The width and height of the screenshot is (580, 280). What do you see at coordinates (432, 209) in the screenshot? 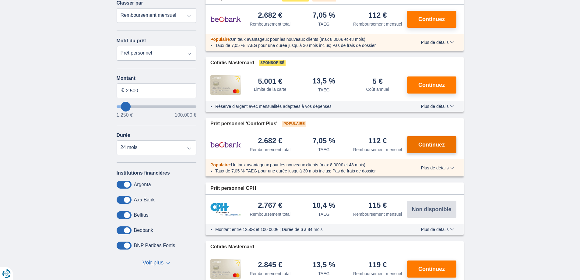
I see `span: Non disponible` at bounding box center [432, 209].